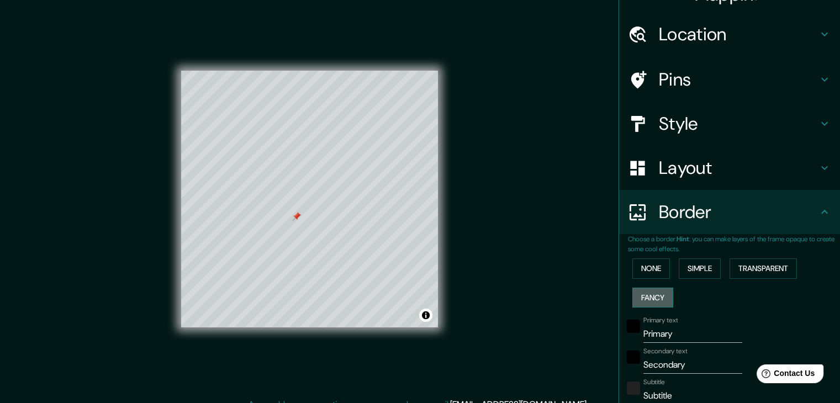  Describe the element at coordinates (739, 124) in the screenshot. I see `h4: Style` at that location.